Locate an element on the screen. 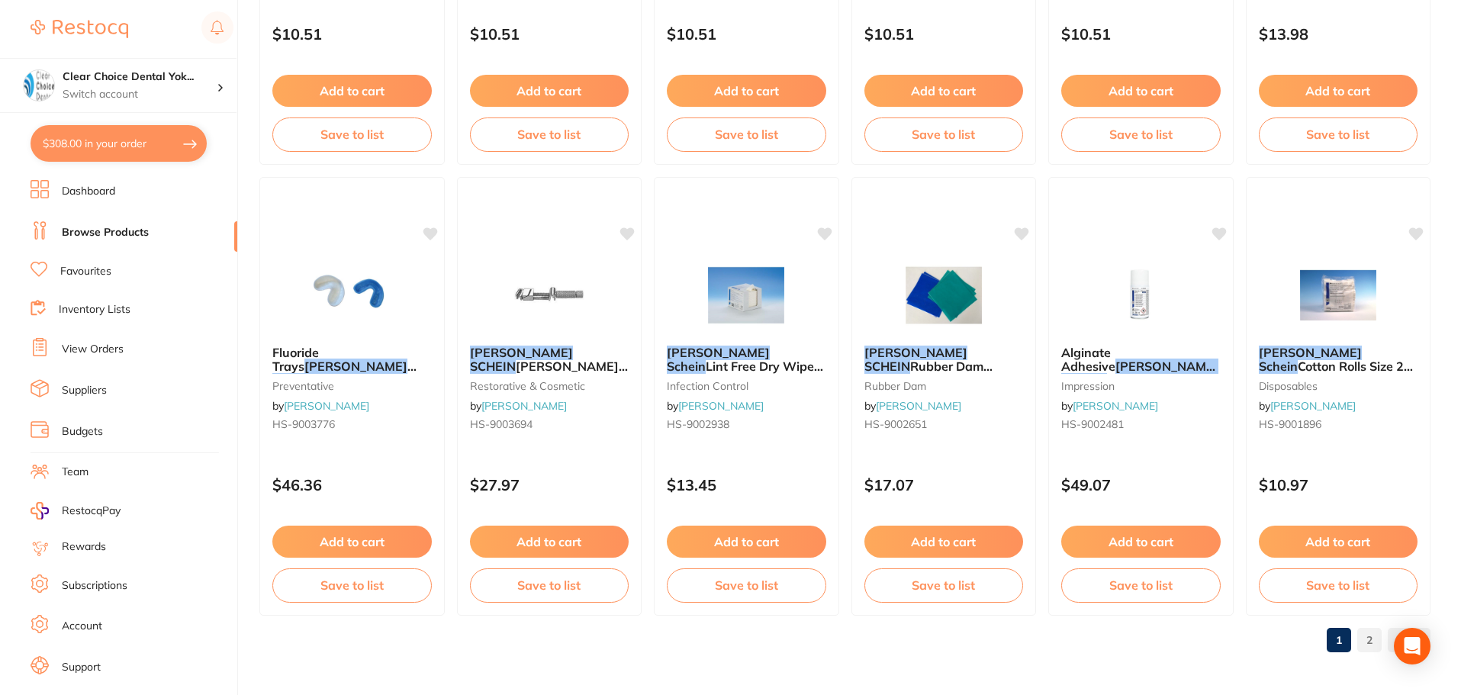  span: Cotton Rolls Size 2 Pack of 600 300g is located at coordinates (1336, 373).